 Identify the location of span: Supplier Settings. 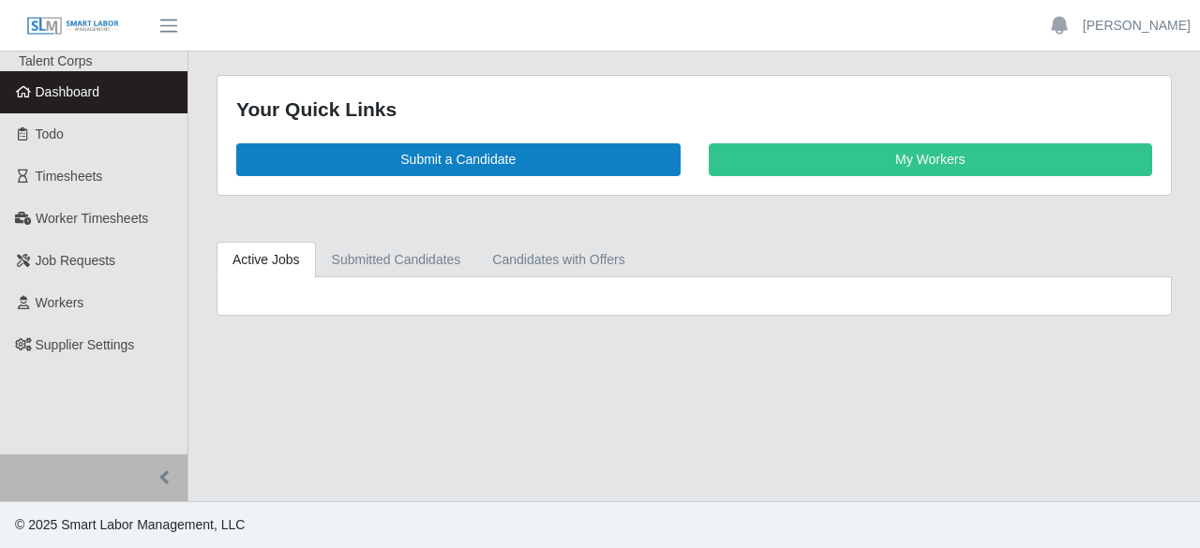
(85, 345).